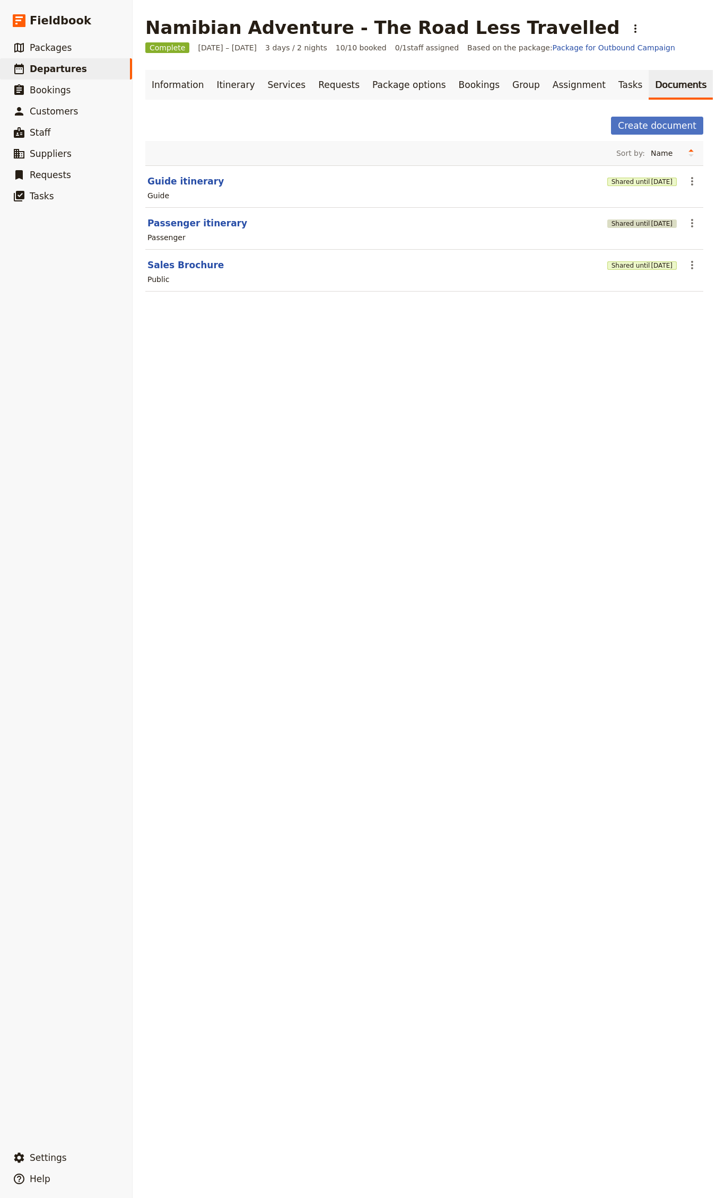 This screenshot has height=1198, width=716. Describe the element at coordinates (48, 1158) in the screenshot. I see `span: Settings` at that location.